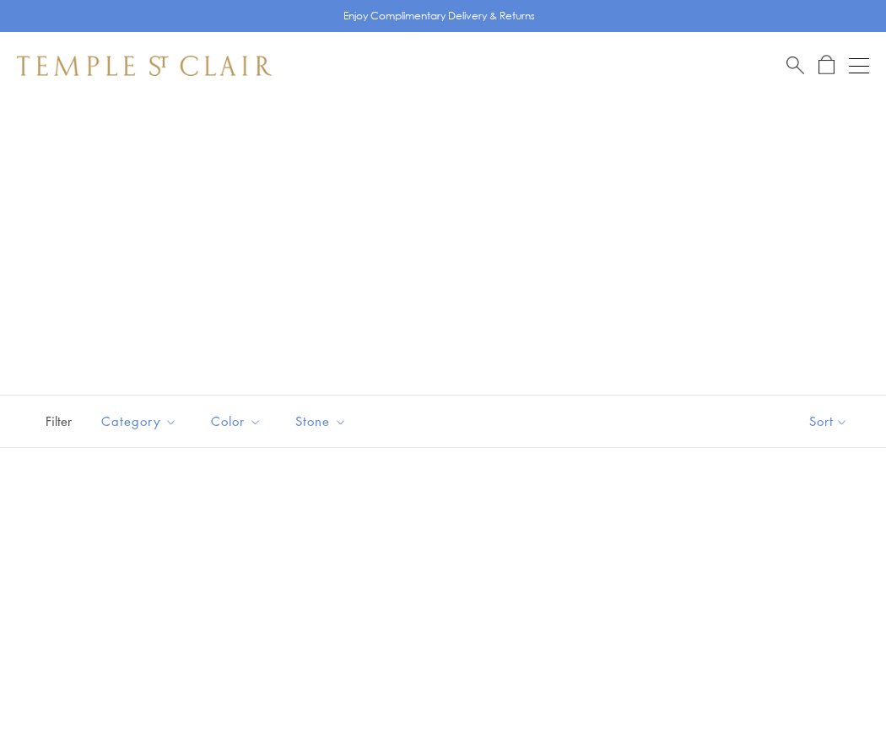  What do you see at coordinates (826, 65) in the screenshot?
I see `a: Open Shopping Bag` at bounding box center [826, 65].